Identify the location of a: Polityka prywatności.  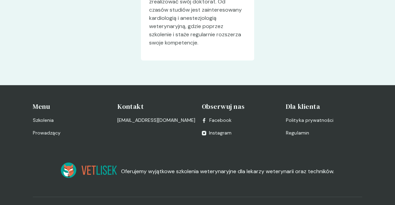
(324, 120).